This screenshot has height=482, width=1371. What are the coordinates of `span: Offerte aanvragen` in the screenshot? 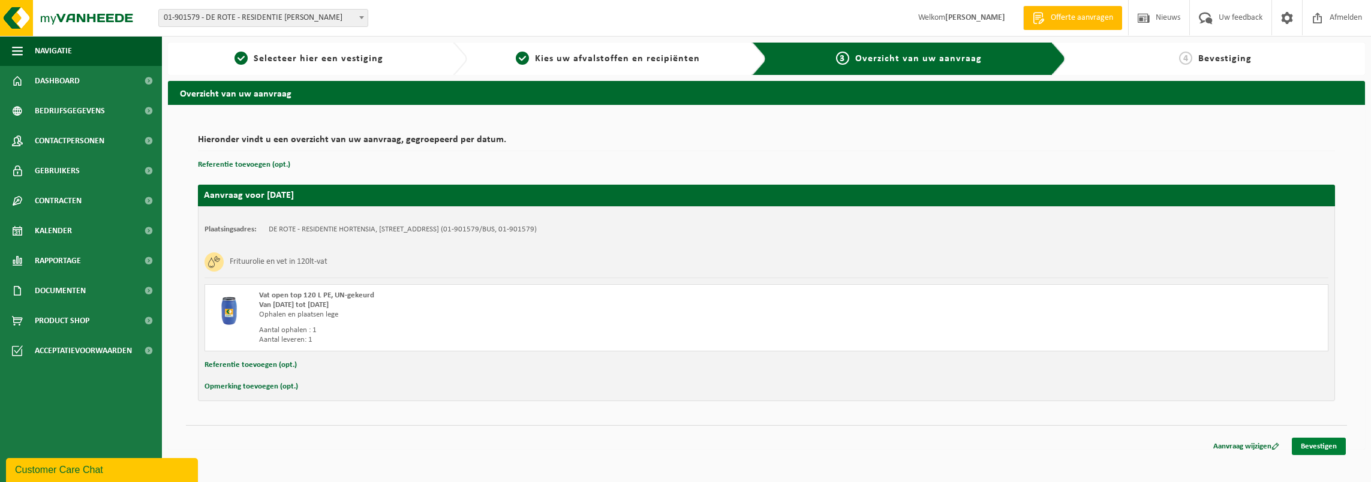 It's located at (1082, 18).